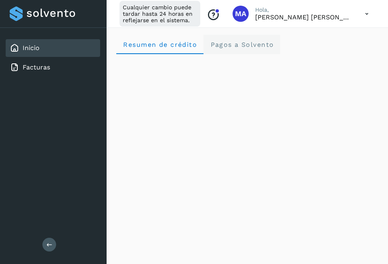 This screenshot has width=388, height=264. What do you see at coordinates (242, 44) in the screenshot?
I see `span: Pagos a Solvento` at bounding box center [242, 44].